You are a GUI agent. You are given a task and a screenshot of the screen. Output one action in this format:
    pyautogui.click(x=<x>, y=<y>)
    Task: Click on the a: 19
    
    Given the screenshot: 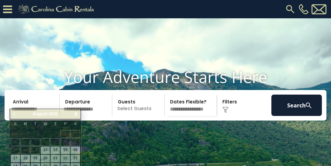 What is the action you would take?
    pyautogui.click(x=35, y=158)
    